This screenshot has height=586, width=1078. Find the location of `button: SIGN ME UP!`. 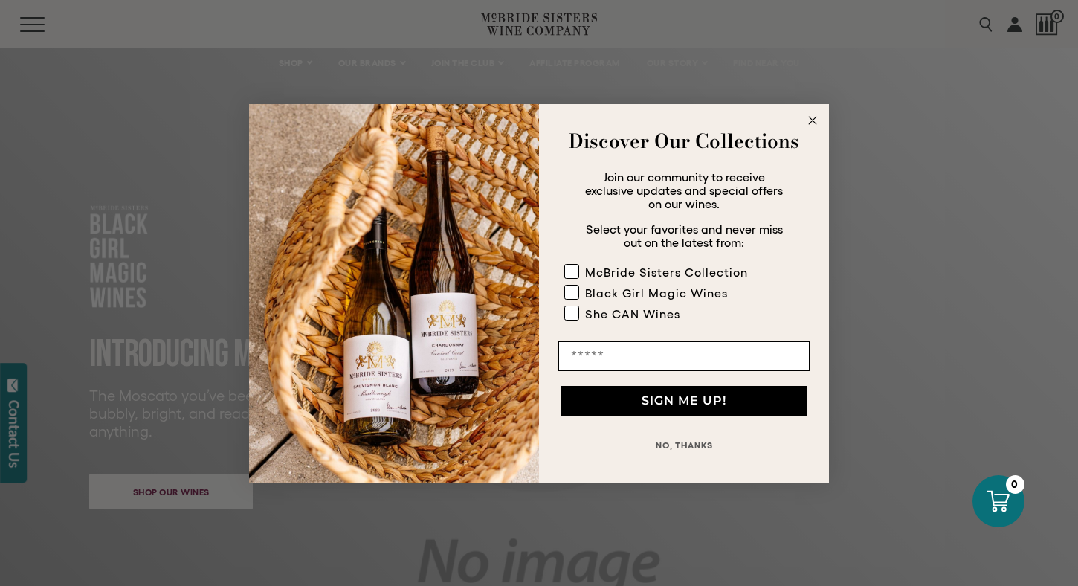

button: SIGN ME UP! is located at coordinates (684, 401).